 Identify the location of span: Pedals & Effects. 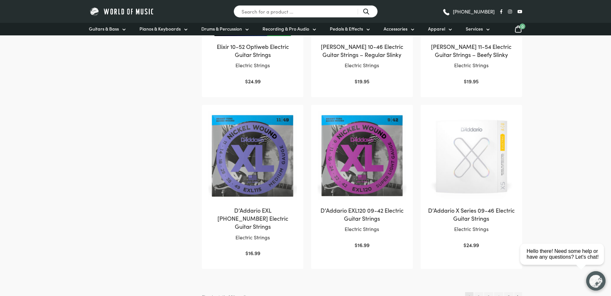
(346, 29).